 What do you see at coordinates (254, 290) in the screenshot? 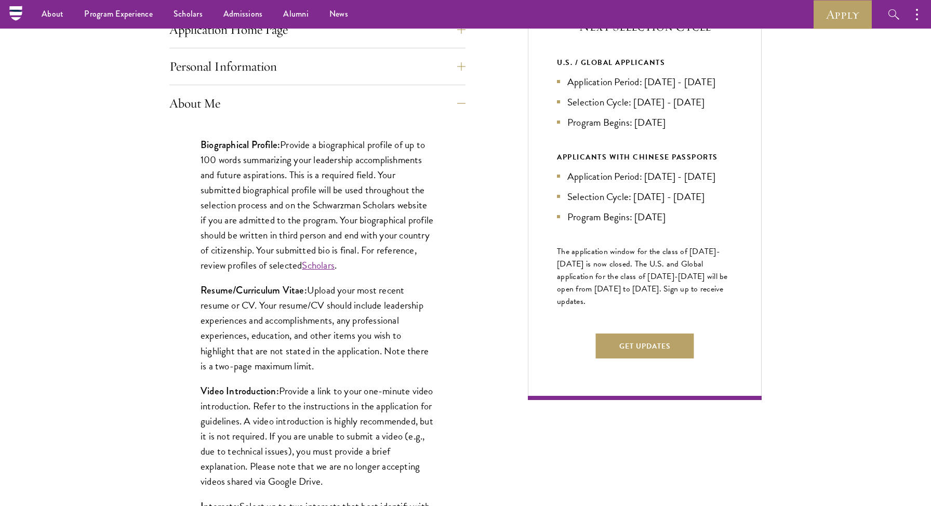
I see `strong: Resume/Curriculum Vitae:` at bounding box center [254, 290].